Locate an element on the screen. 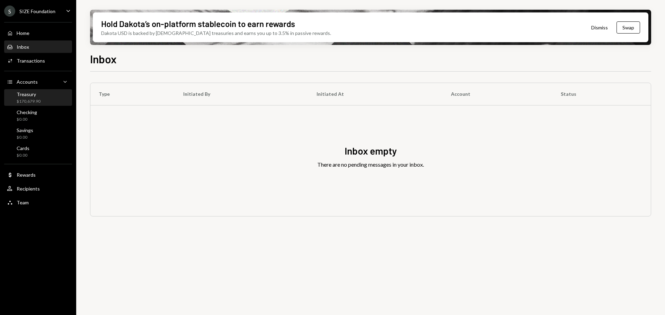 This screenshot has width=665, height=315. div: Treasury is located at coordinates (28, 94).